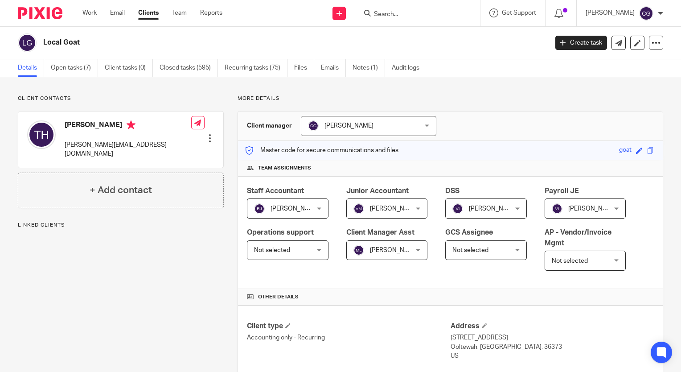  What do you see at coordinates (276, 191) in the screenshot?
I see `span: Staff Accountant` at bounding box center [276, 191].